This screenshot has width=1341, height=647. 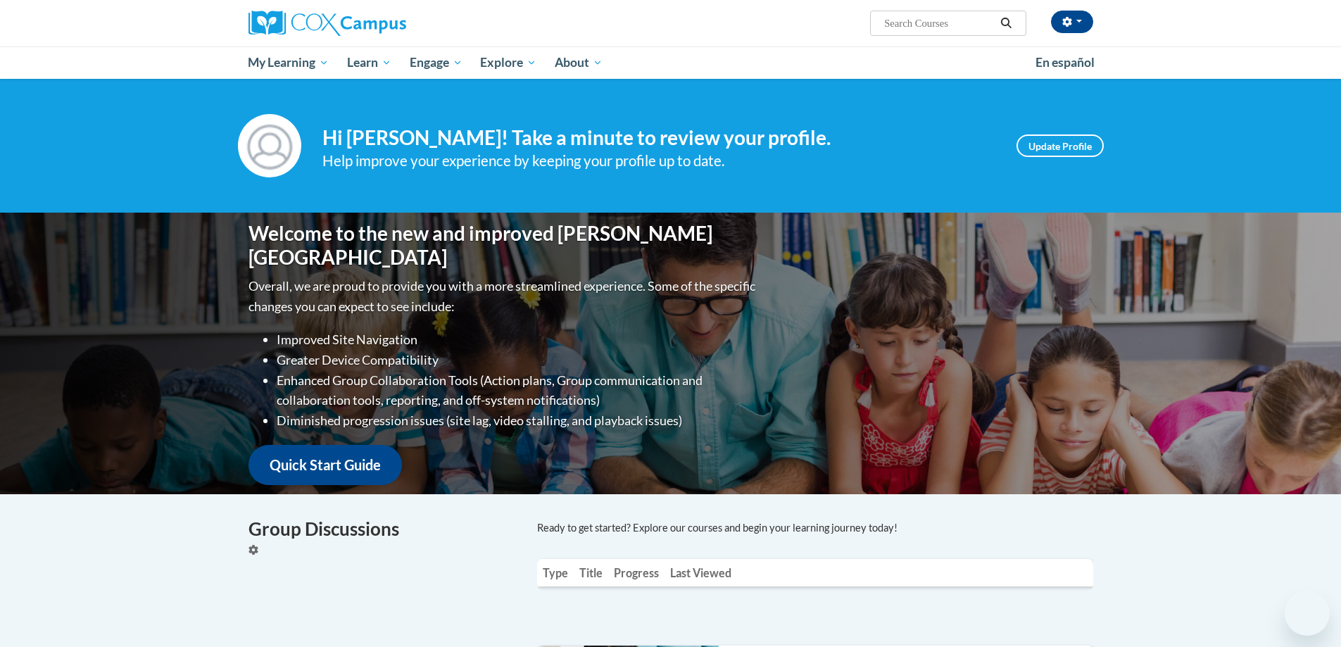 What do you see at coordinates (288, 63) in the screenshot?
I see `span: My Learning` at bounding box center [288, 63].